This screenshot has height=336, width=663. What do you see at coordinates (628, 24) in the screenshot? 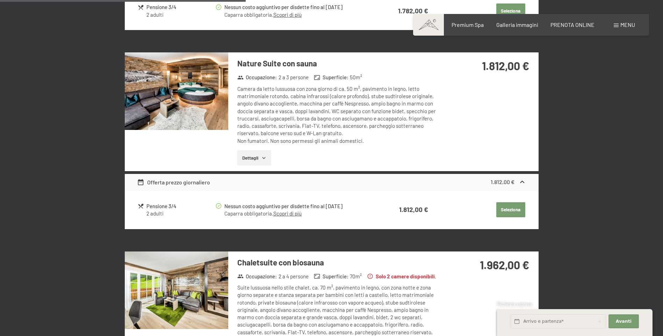
I see `span: Menu` at bounding box center [628, 24].